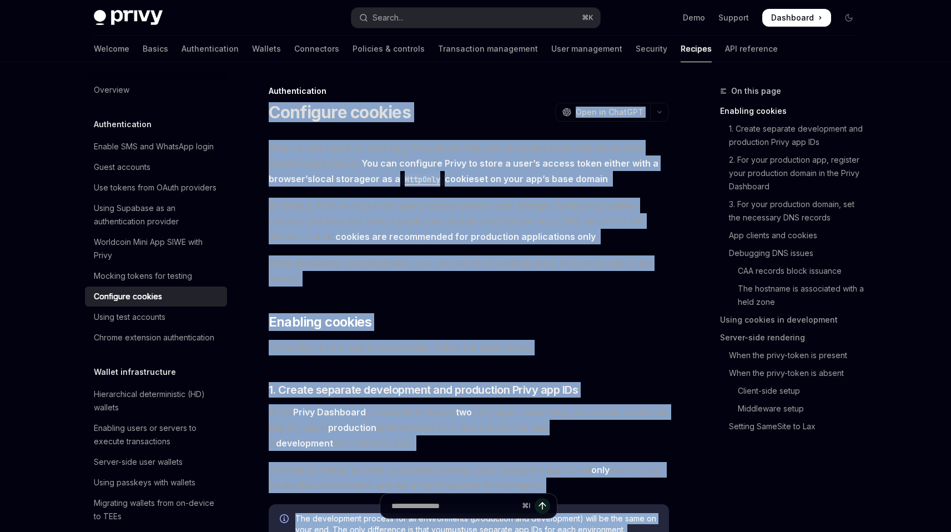 The width and height of the screenshot is (951, 532). I want to click on div: Configure cookies, so click(128, 297).